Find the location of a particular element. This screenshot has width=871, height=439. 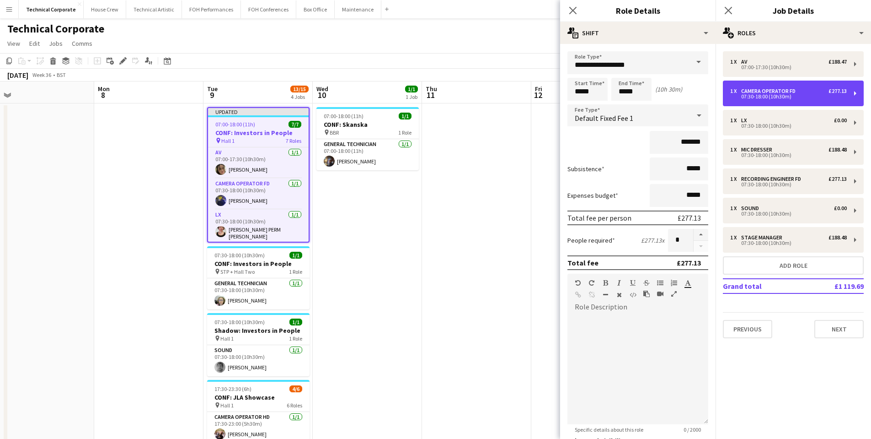

div: Updated07:00-18:00 (11h)7/7CONF: Investors in People Hall 17 RolesAV1/107:00-17:30 (10h30m)[PERSO... is located at coordinates (258, 175).